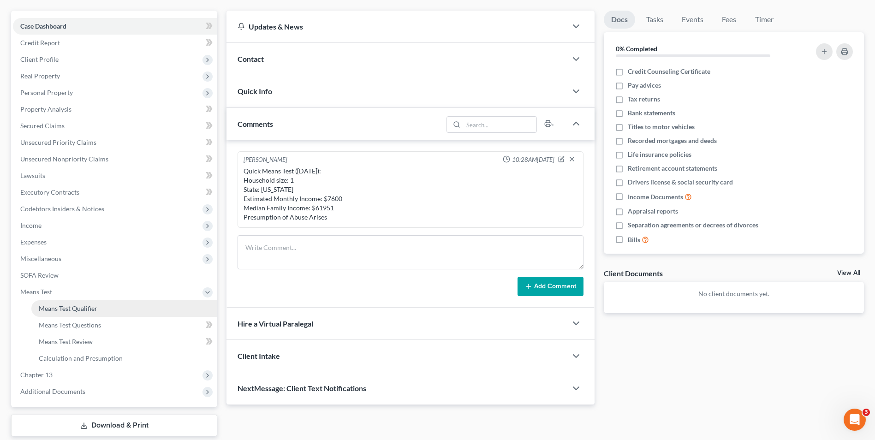 The width and height of the screenshot is (875, 440). Describe the element at coordinates (672, 141) in the screenshot. I see `span: Recorded mortgages and deeds` at that location.